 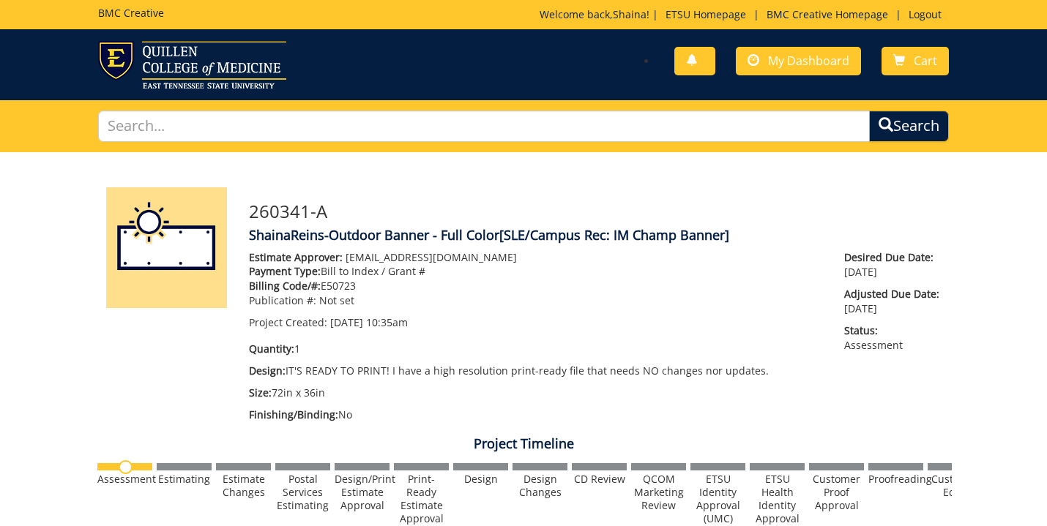 What do you see at coordinates (892, 294) in the screenshot?
I see `span: Adjusted Due Date:` at bounding box center [892, 294].